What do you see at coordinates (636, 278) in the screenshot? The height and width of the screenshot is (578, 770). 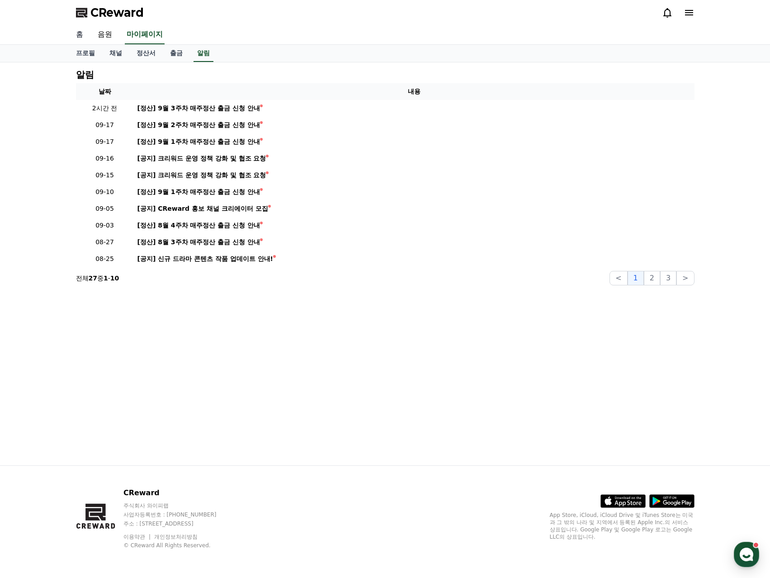 I see `button: 1` at bounding box center [636, 278].